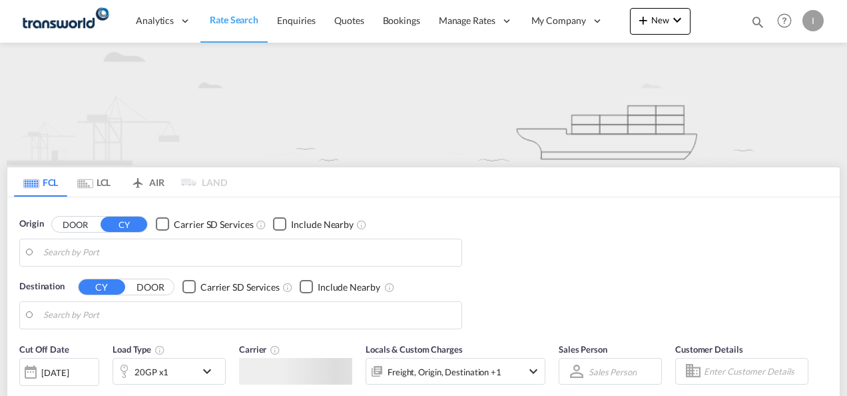 This screenshot has height=396, width=847. Describe the element at coordinates (31, 224) in the screenshot. I see `span: Origin` at that location.